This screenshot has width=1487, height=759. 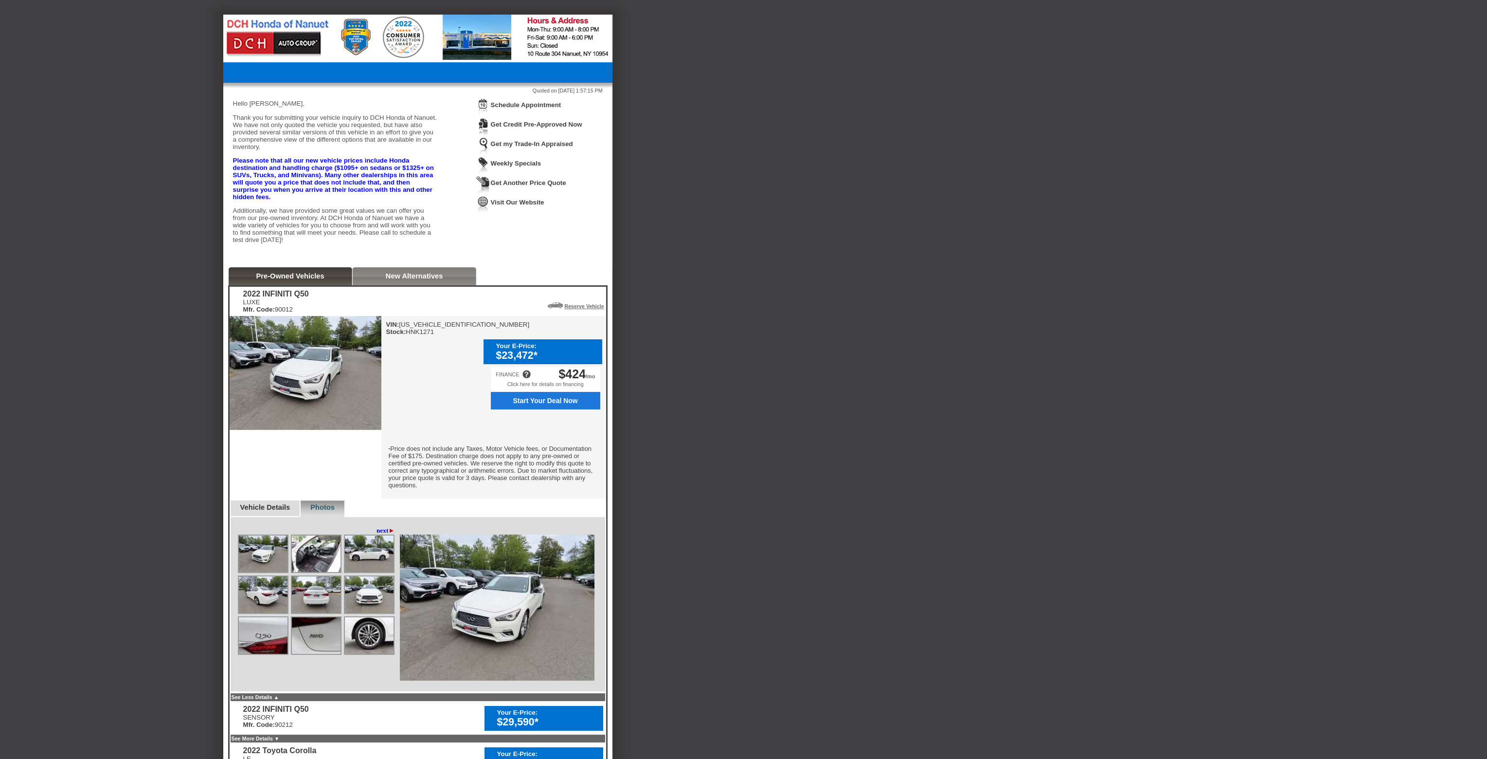 I want to click on img: Icon_CreditApproval.png, so click(x=483, y=127).